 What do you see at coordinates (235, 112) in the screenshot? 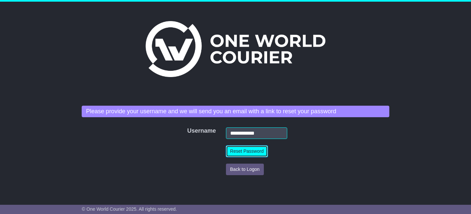
I see `div: Please provide your username and we will send you an email with a link to reset your password` at bounding box center [235, 112].